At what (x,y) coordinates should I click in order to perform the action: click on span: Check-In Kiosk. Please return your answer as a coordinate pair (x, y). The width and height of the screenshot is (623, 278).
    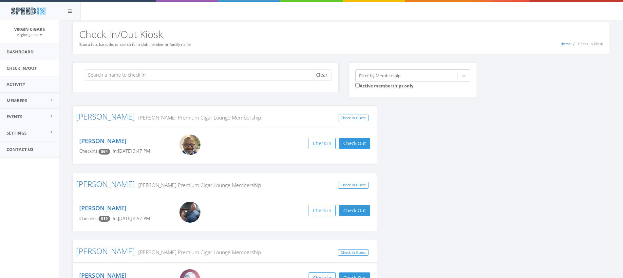
    Looking at the image, I should click on (590, 44).